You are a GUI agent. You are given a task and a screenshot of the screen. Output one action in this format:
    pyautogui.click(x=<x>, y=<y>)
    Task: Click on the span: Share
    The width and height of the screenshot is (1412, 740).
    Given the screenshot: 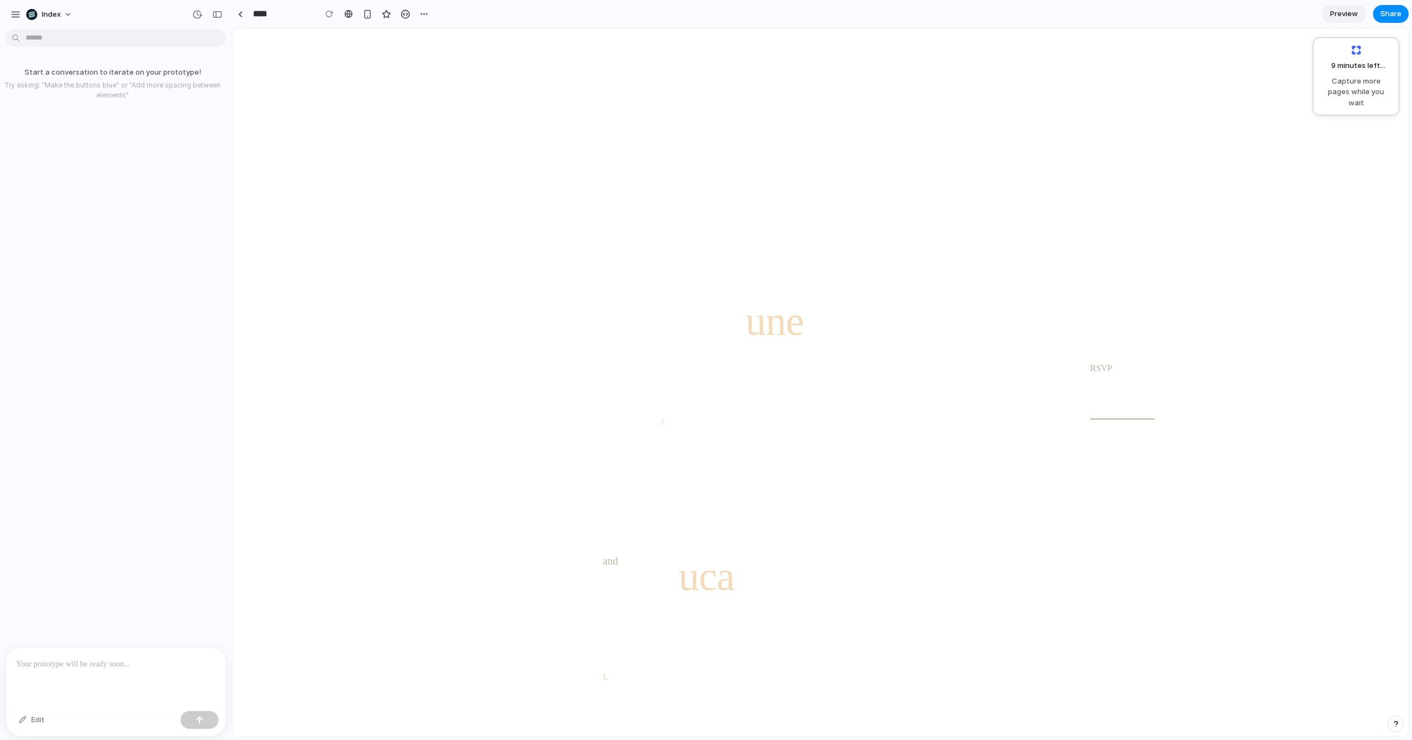 What is the action you would take?
    pyautogui.click(x=1391, y=14)
    